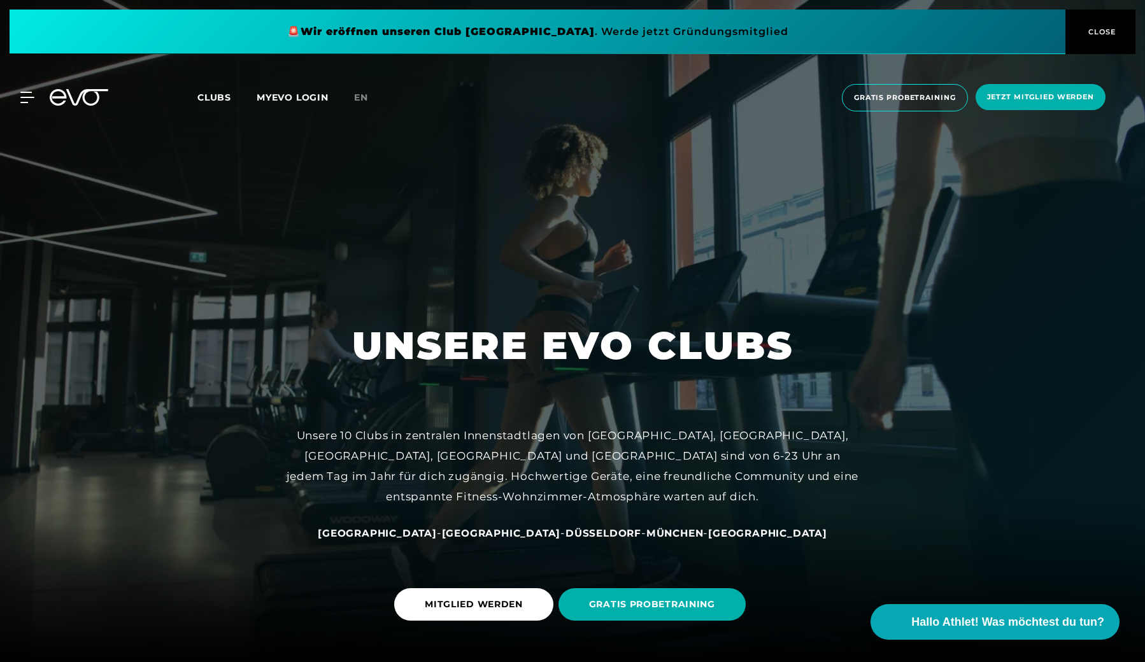 Image resolution: width=1145 pixels, height=662 pixels. I want to click on a: Gratis Probetraining, so click(905, 97).